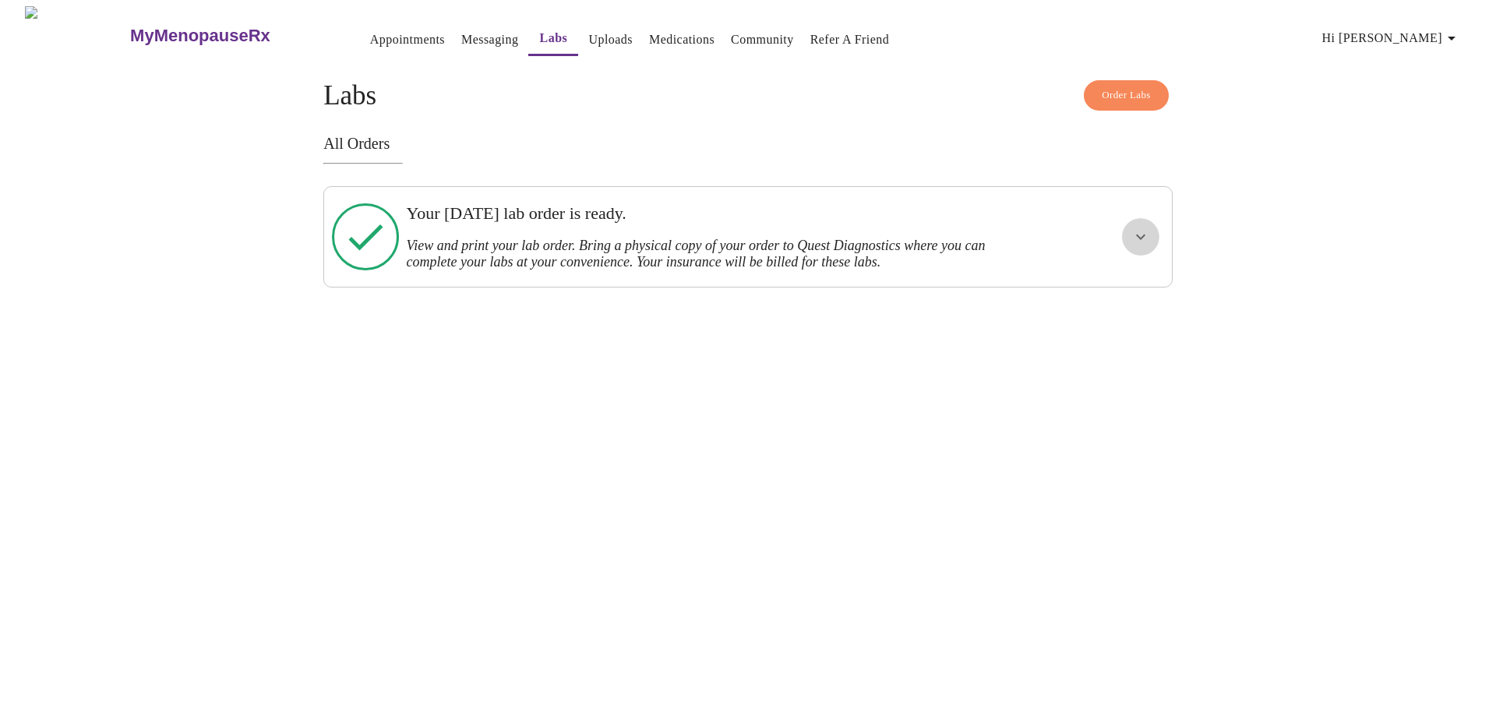 The height and width of the screenshot is (716, 1496). What do you see at coordinates (707, 254) in the screenshot?
I see `h3: View and print your lab order. Bring a physical copy of your order to Quest Diagnostics where you...` at bounding box center [707, 254].